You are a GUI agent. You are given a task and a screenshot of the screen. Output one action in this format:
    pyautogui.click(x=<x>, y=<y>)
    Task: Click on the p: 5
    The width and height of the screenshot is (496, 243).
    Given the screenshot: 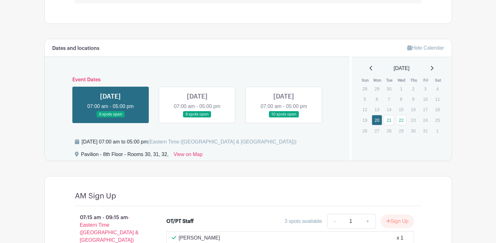 What is the action you would take?
    pyautogui.click(x=365, y=99)
    